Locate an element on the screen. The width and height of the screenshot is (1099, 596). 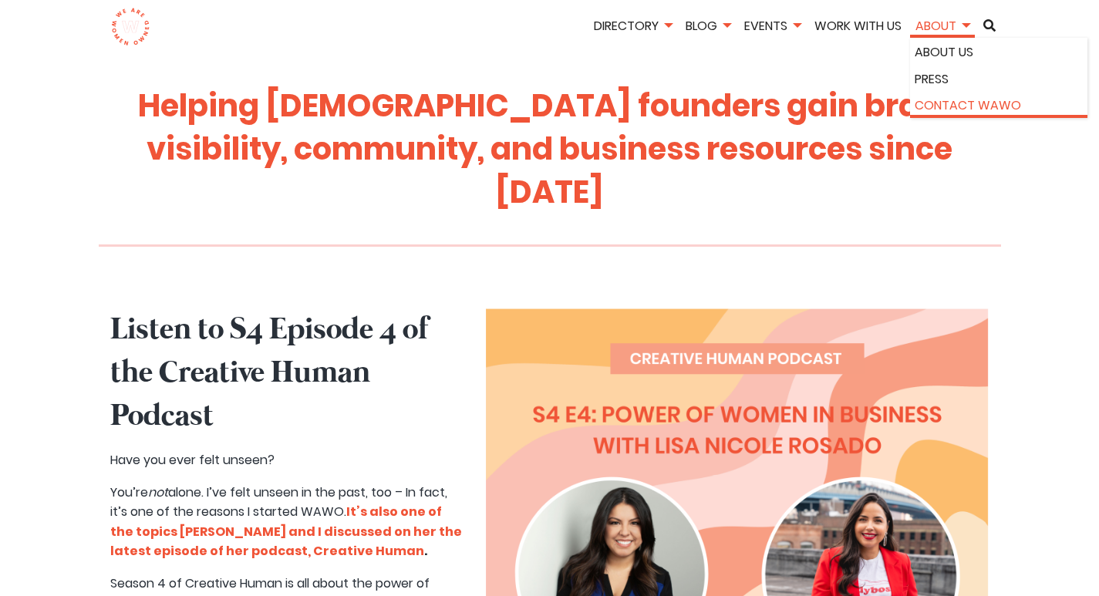
span: not is located at coordinates (158, 492).